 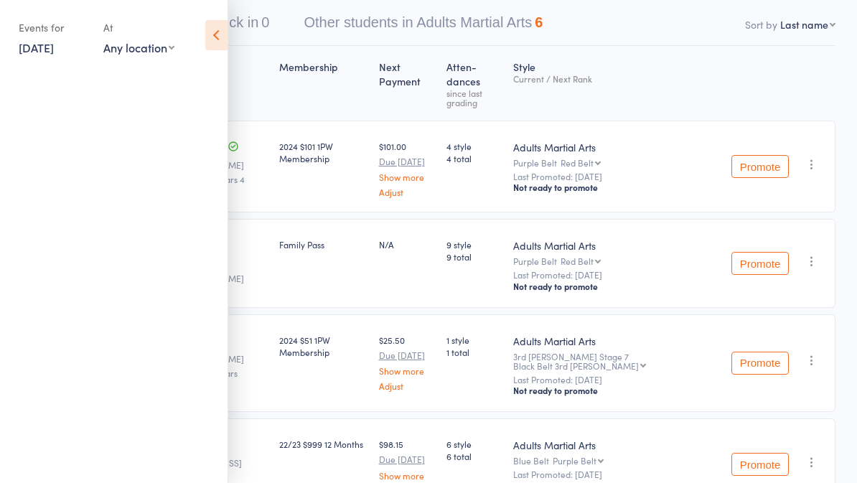 What do you see at coordinates (617, 78) in the screenshot?
I see `div: Current / Next Rank` at bounding box center [617, 78].